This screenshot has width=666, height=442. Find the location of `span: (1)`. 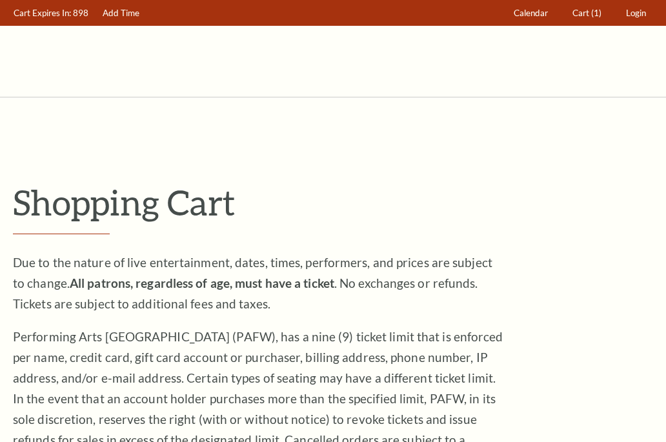

span: (1) is located at coordinates (597, 13).